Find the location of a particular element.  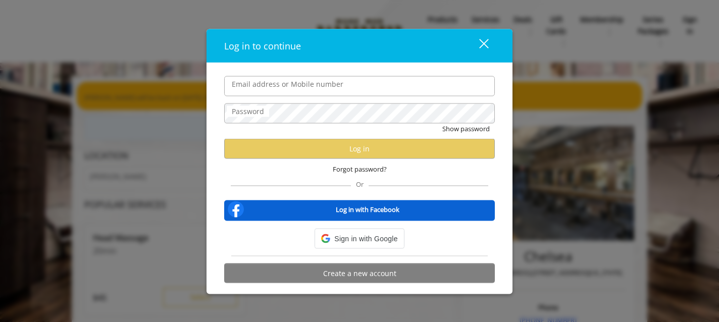

span: Sign in with Google is located at coordinates (366, 239).